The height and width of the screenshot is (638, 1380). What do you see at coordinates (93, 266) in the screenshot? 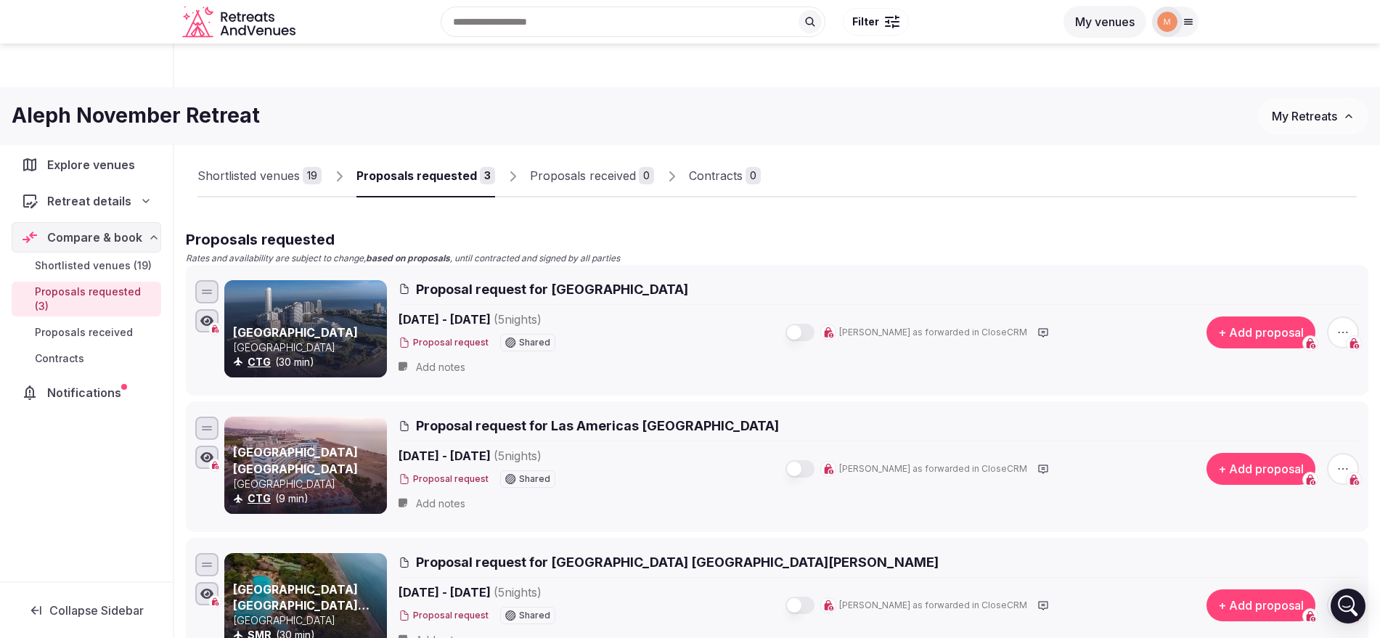
I see `span: Shortlisted venues (19)` at bounding box center [93, 266].